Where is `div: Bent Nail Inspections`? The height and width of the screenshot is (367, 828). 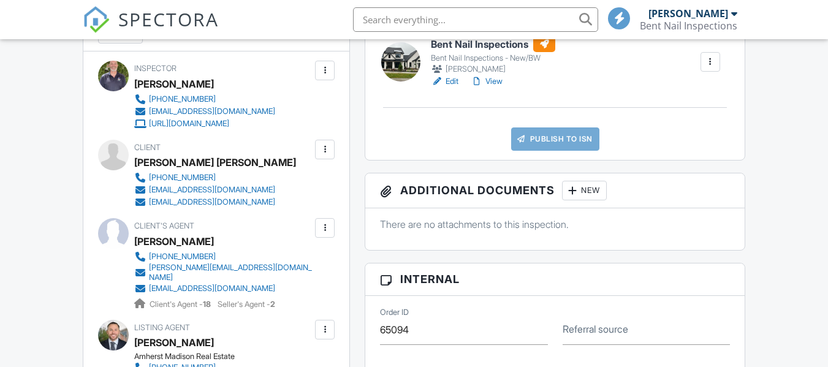
div: Bent Nail Inspections is located at coordinates (688, 26).